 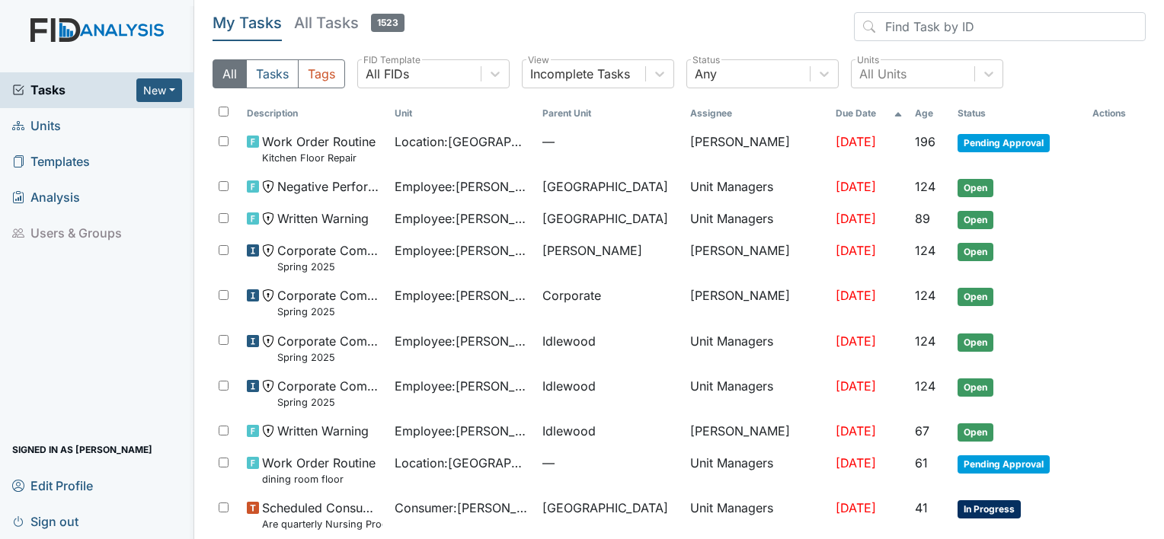 I want to click on small: Kitchen Floor Repair, so click(x=318, y=158).